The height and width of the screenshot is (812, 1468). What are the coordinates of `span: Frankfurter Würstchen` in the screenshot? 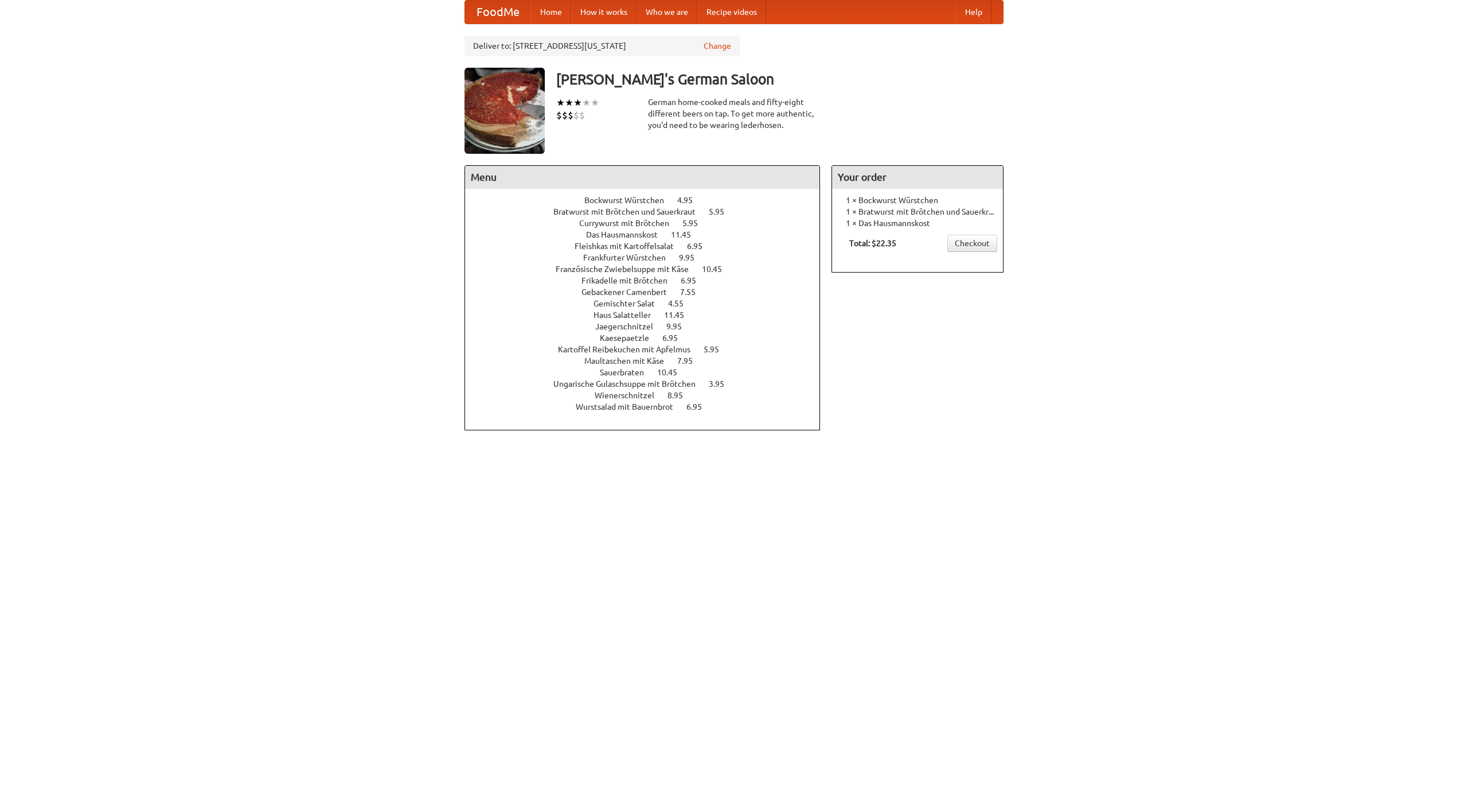 It's located at (630, 257).